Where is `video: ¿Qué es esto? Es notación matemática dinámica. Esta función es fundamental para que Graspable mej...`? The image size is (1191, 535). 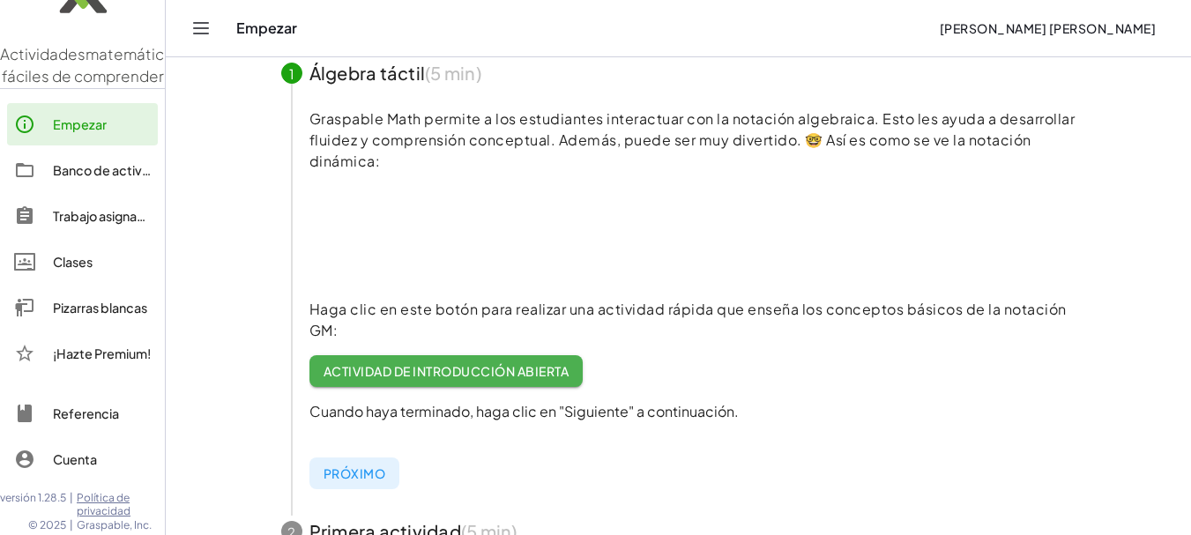 video: ¿Qué es esto? Es notación matemática dinámica. Esta función es fundamental para que Graspable mej... is located at coordinates (442, 235).